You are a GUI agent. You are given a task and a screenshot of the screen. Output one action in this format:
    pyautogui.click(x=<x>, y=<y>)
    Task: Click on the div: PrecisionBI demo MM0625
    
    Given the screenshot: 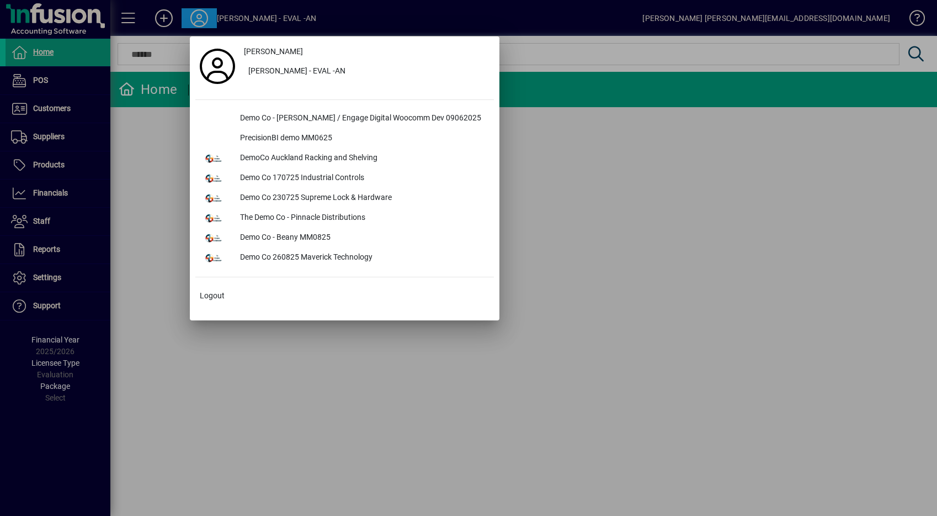 What is the action you would take?
    pyautogui.click(x=363, y=139)
    